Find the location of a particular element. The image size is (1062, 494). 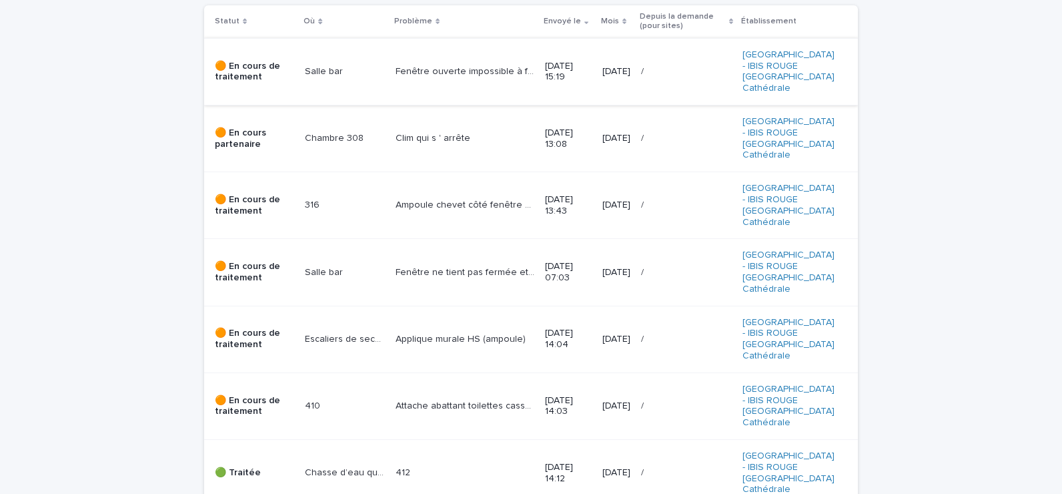

p: 316 is located at coordinates (314, 203).